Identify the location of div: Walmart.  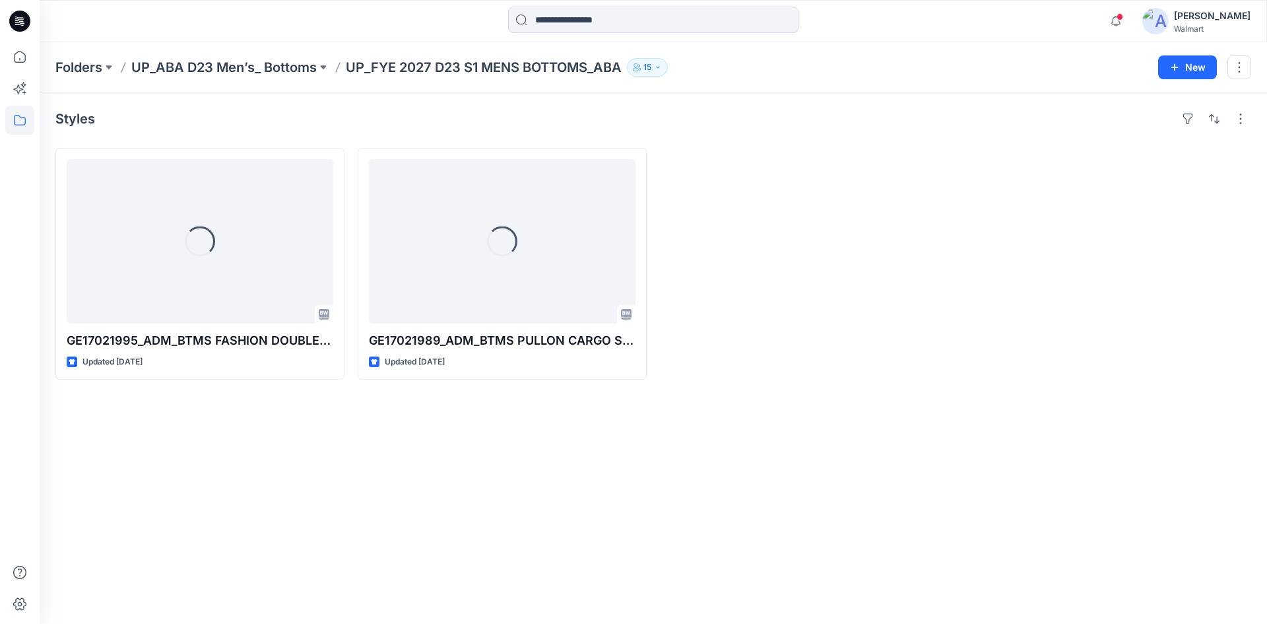
(1212, 28).